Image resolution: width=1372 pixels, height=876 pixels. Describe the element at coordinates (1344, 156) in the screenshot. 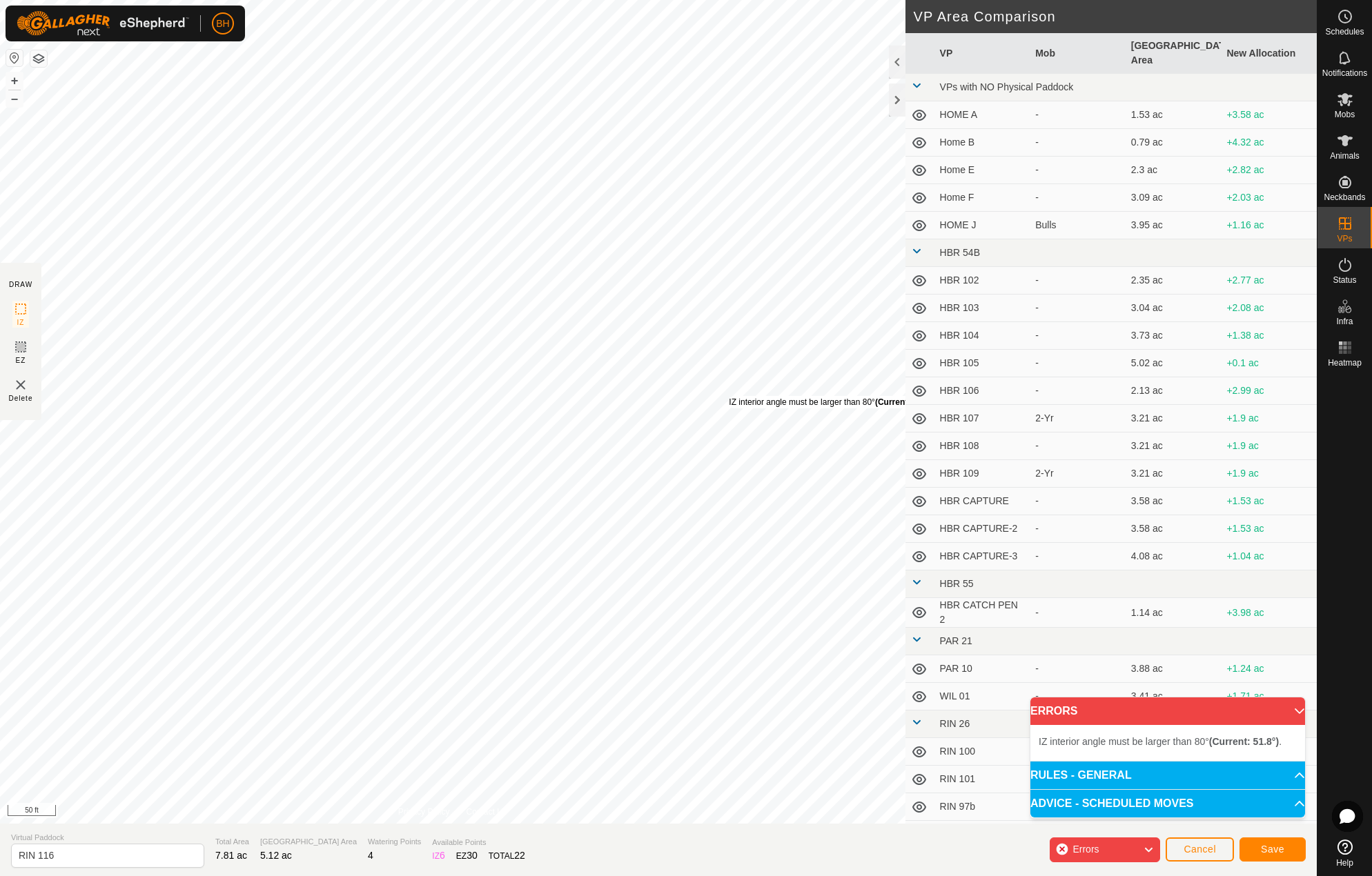

I see `span: Animals` at that location.